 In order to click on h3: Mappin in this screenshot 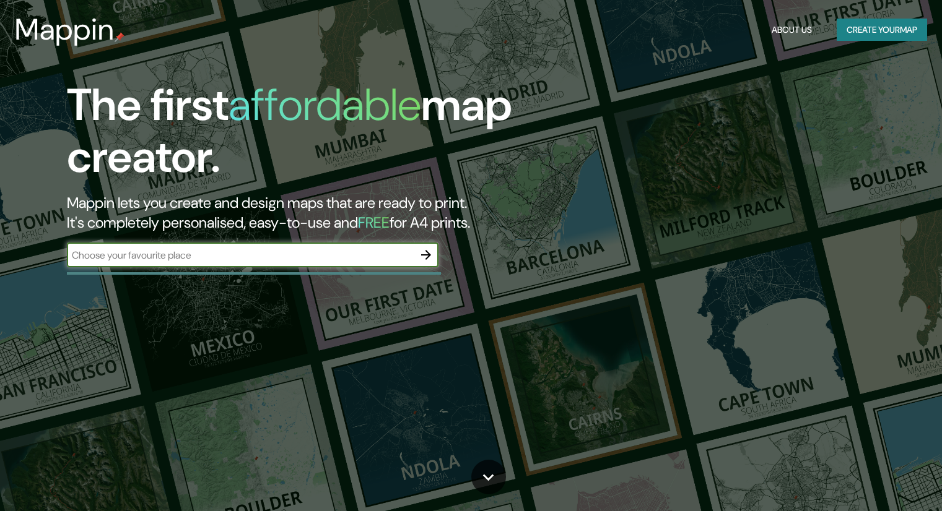, I will do `click(64, 30)`.